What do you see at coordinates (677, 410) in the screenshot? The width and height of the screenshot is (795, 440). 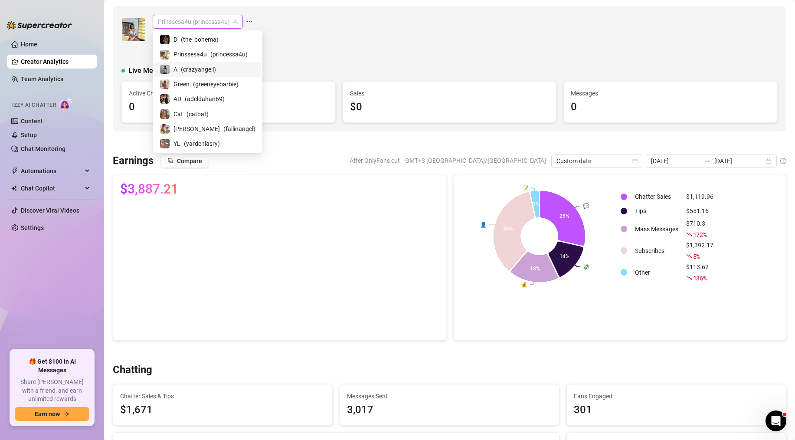 I see `div: 301` at bounding box center [677, 410].